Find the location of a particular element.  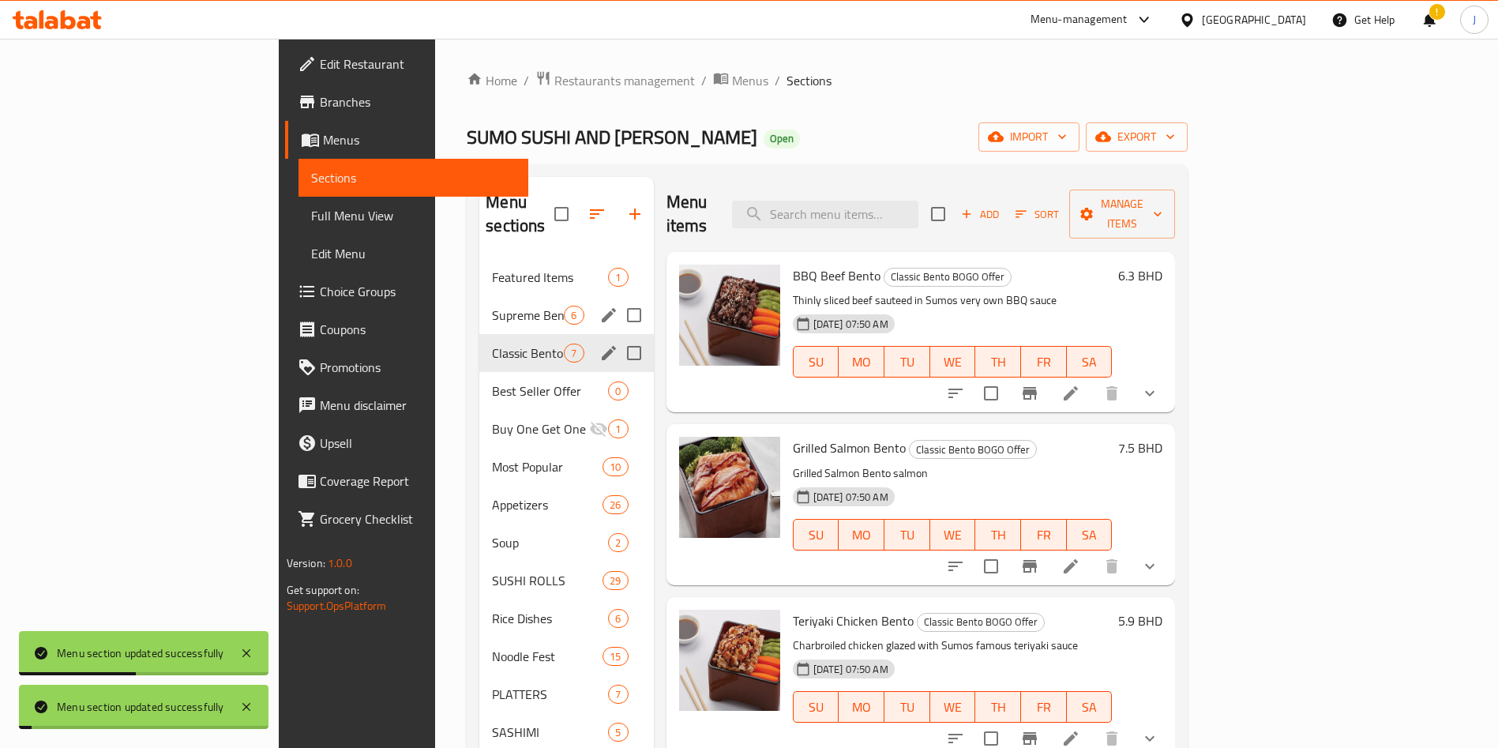

div: Buy One Get One1 is located at coordinates (566, 429).